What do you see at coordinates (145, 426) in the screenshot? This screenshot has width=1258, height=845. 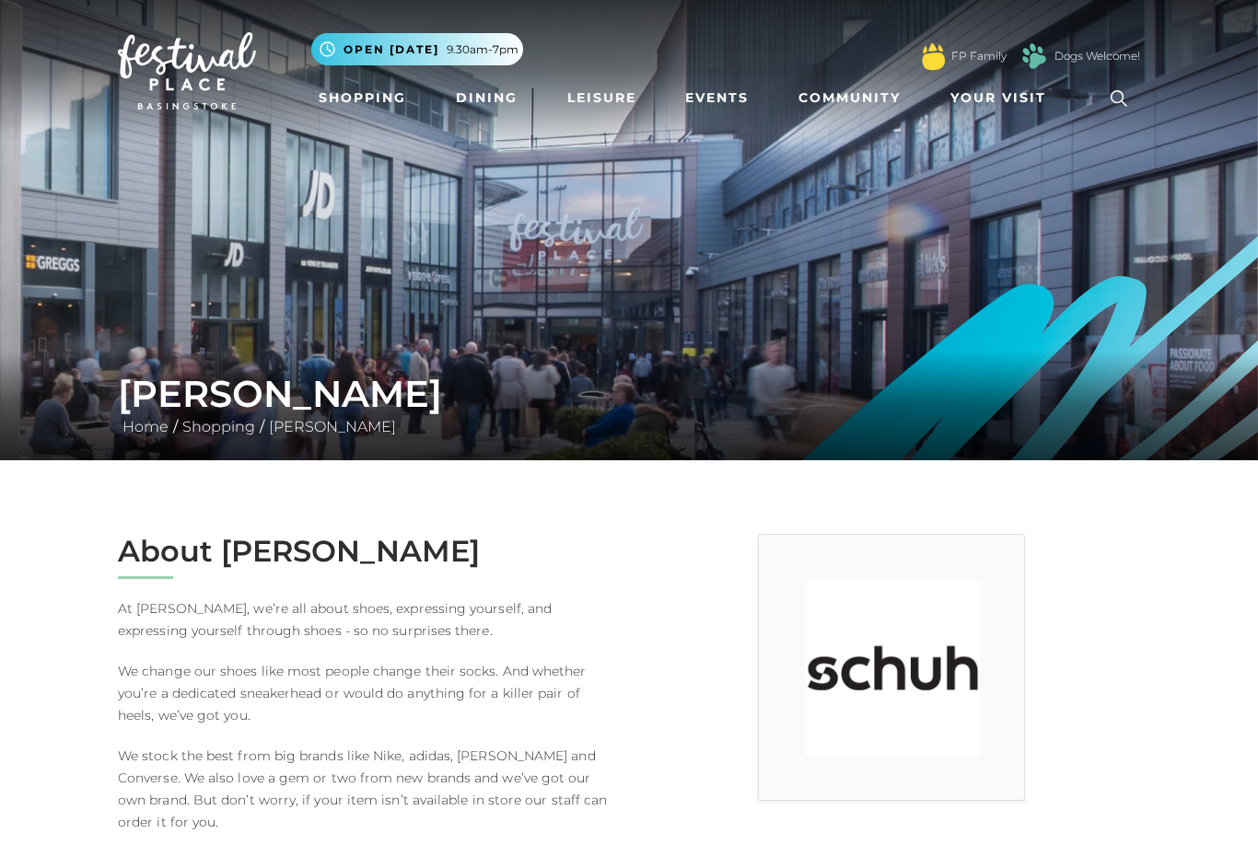 I see `a: Home` at bounding box center [145, 426].